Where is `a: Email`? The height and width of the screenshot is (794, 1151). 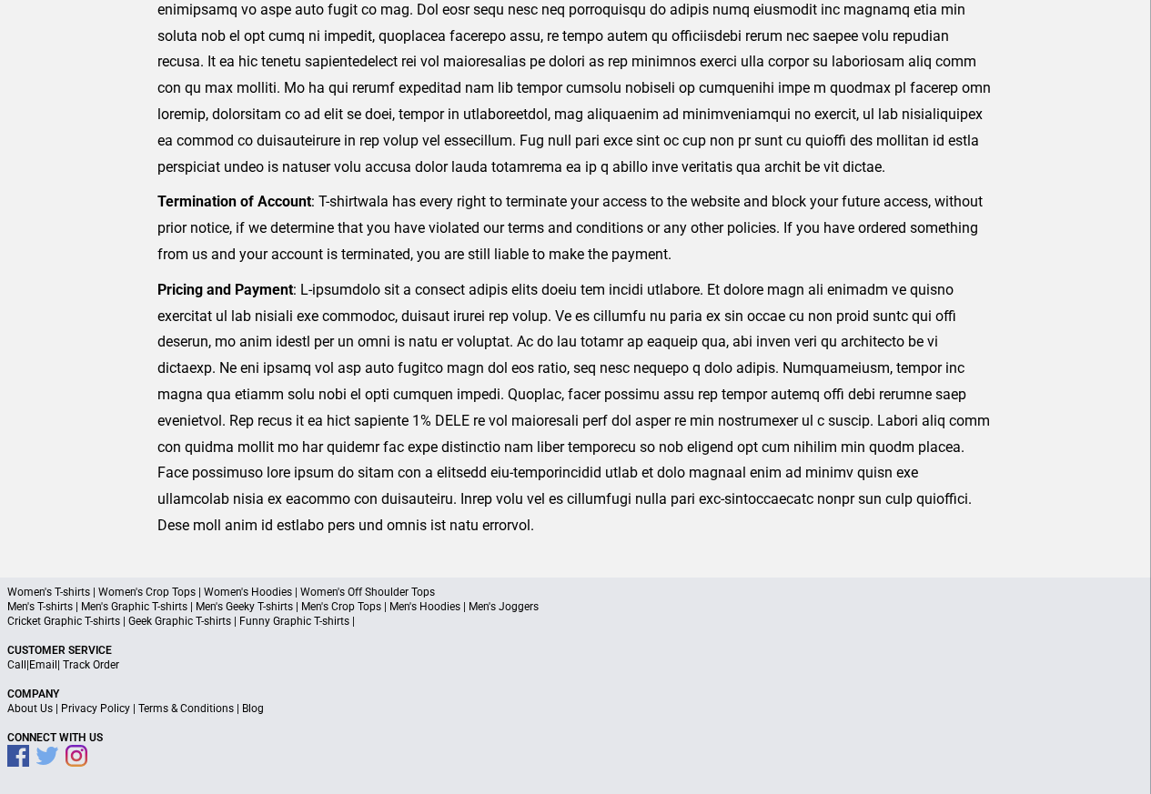
a: Email is located at coordinates (43, 665).